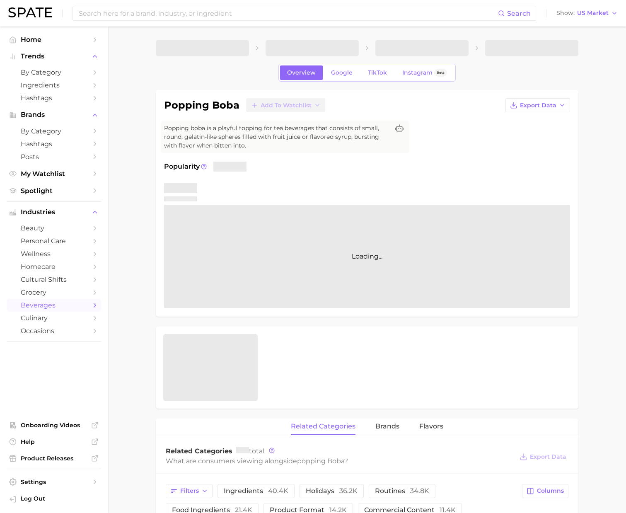  I want to click on span: brands, so click(388, 426).